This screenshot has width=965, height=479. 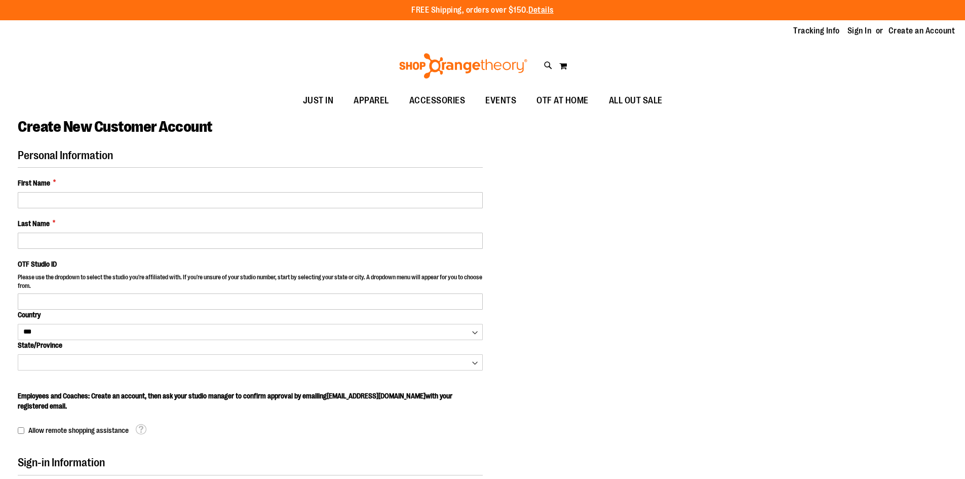 I want to click on span: OTF AT HOME, so click(x=562, y=100).